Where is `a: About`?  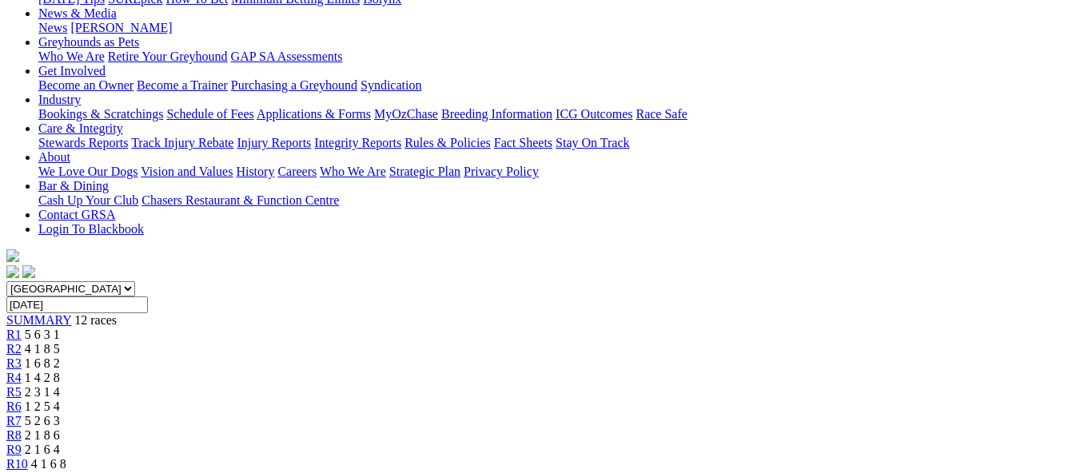
a: About is located at coordinates (54, 157).